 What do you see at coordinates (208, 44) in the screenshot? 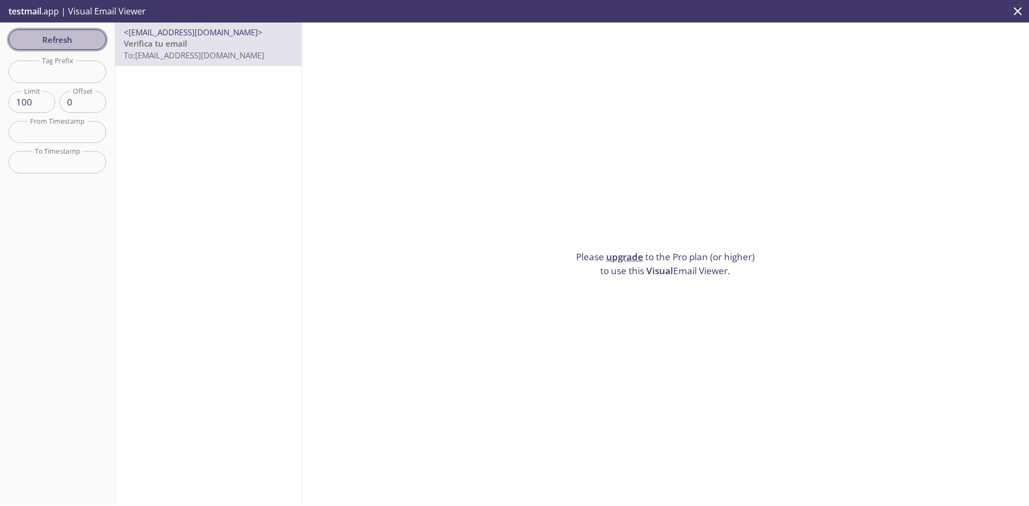
I see `nav: emails` at bounding box center [208, 44].